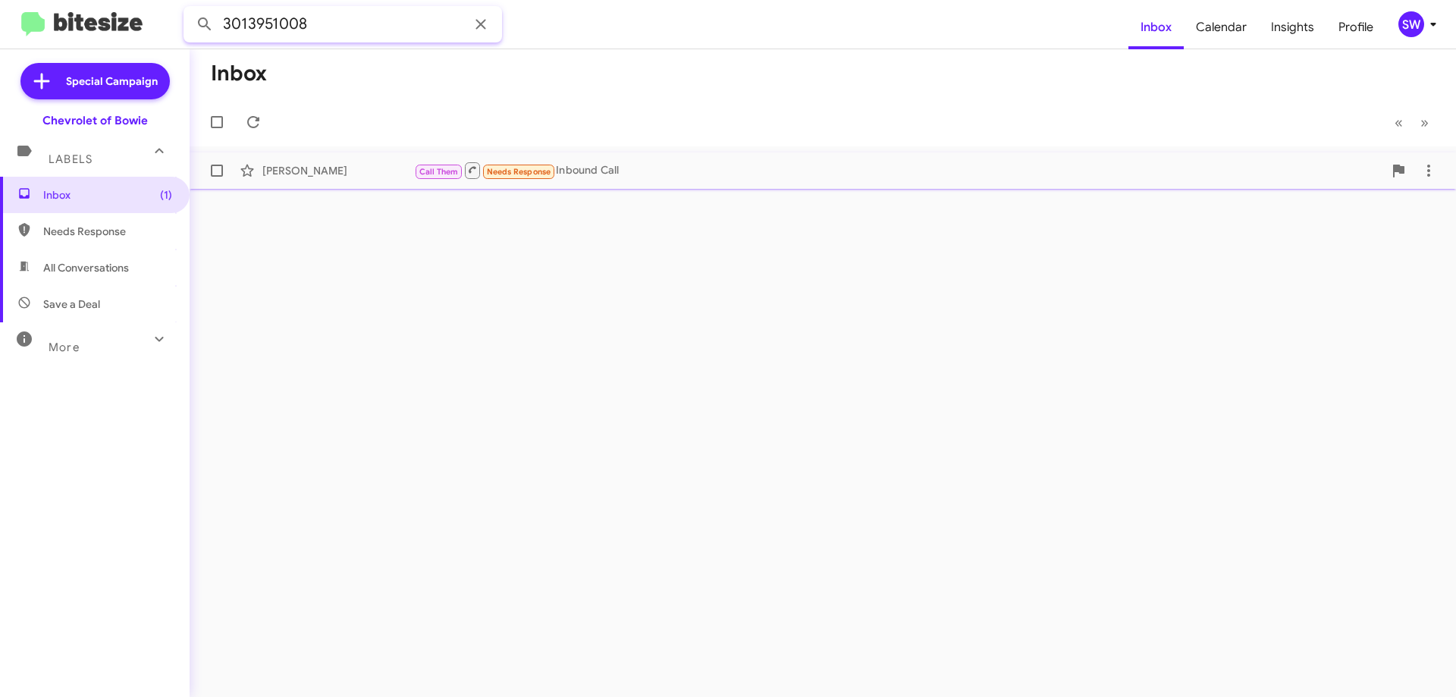 The height and width of the screenshot is (697, 1456). What do you see at coordinates (1221, 27) in the screenshot?
I see `a: Calendar` at bounding box center [1221, 27].